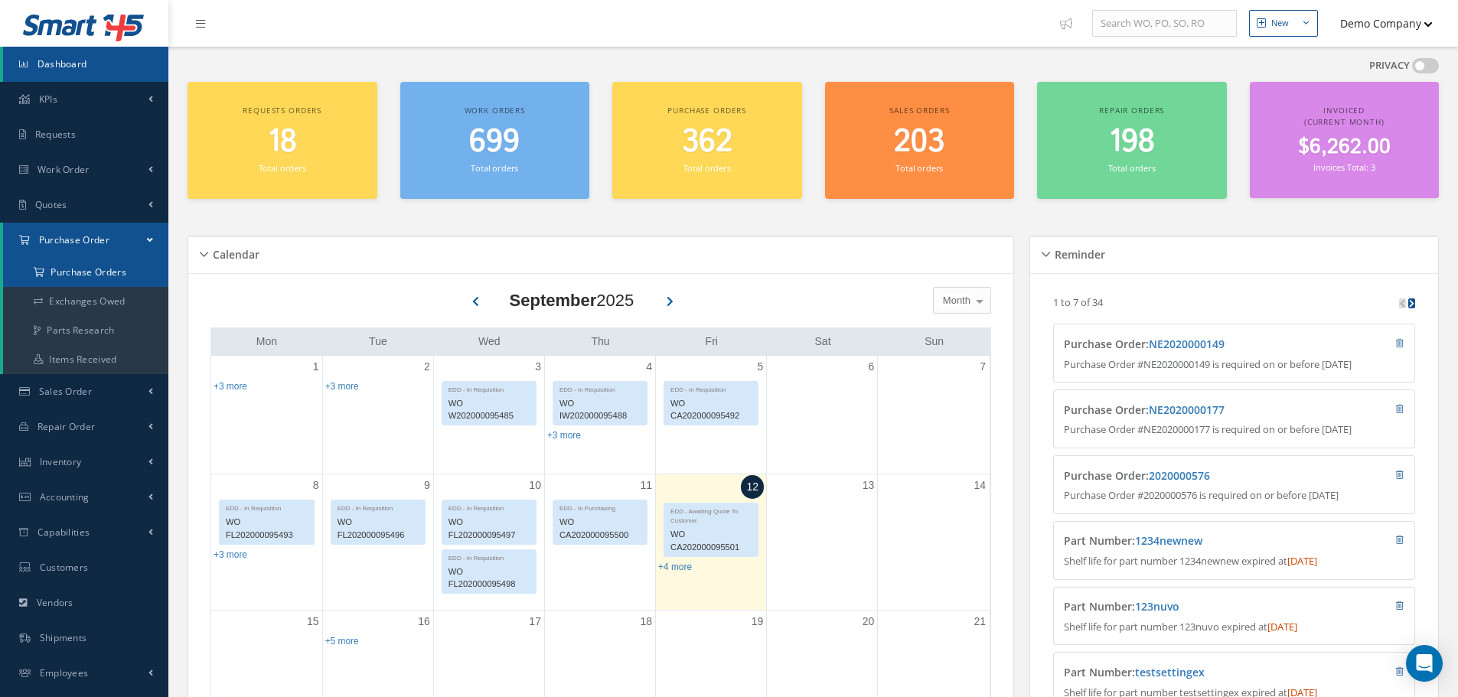 The image size is (1458, 697). I want to click on a: September 20, 2025, so click(868, 621).